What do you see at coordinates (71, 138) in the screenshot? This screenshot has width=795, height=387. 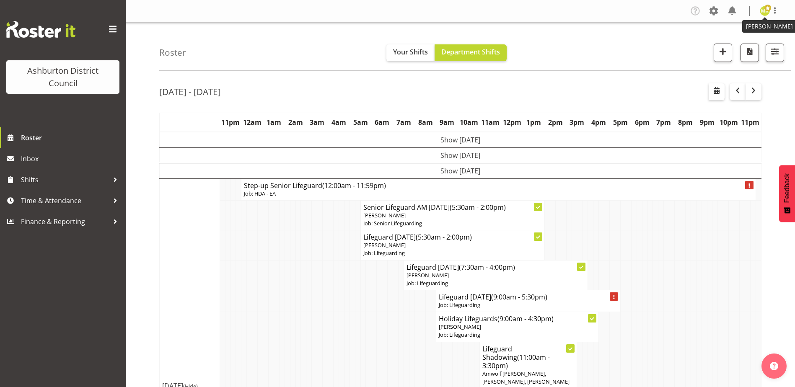 I see `span: Roster` at bounding box center [71, 138].